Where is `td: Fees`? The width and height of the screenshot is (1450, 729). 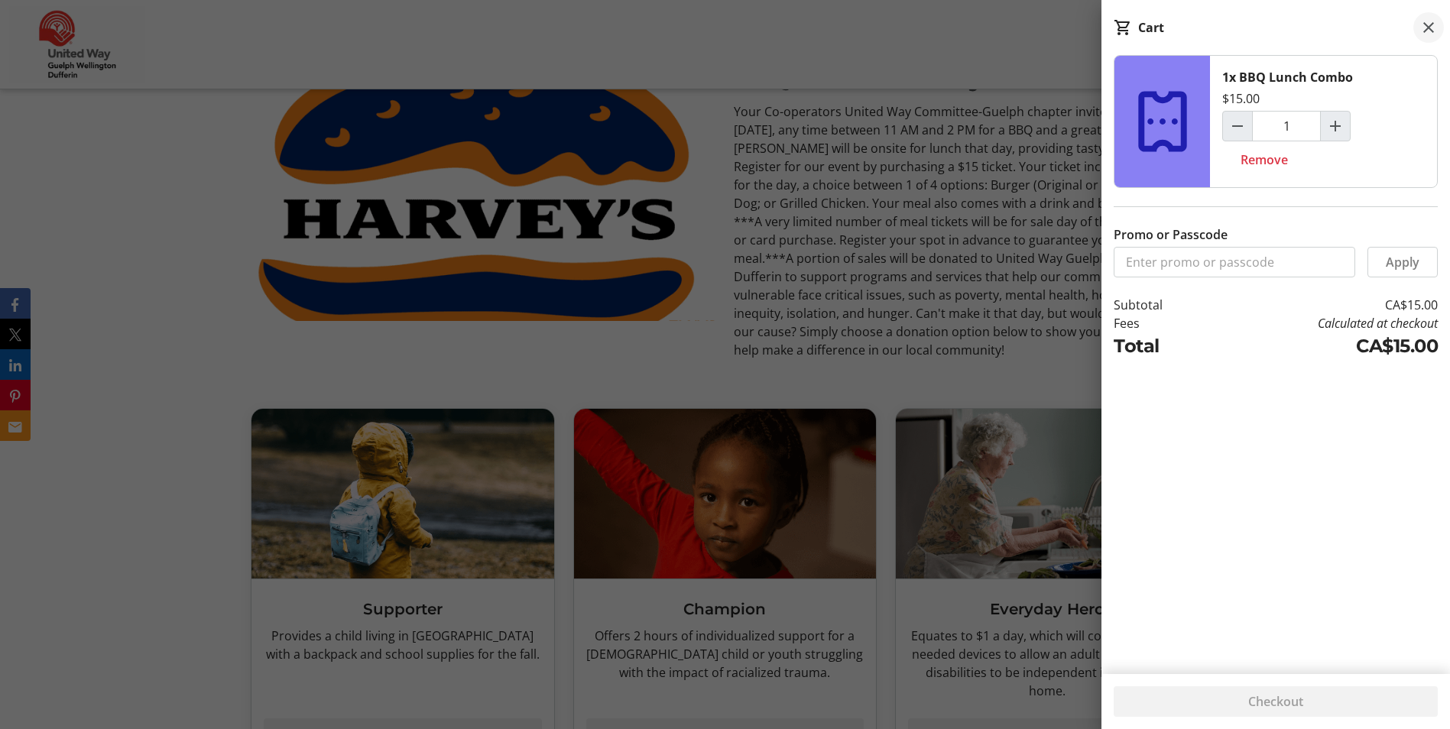 td: Fees is located at coordinates (1160, 323).